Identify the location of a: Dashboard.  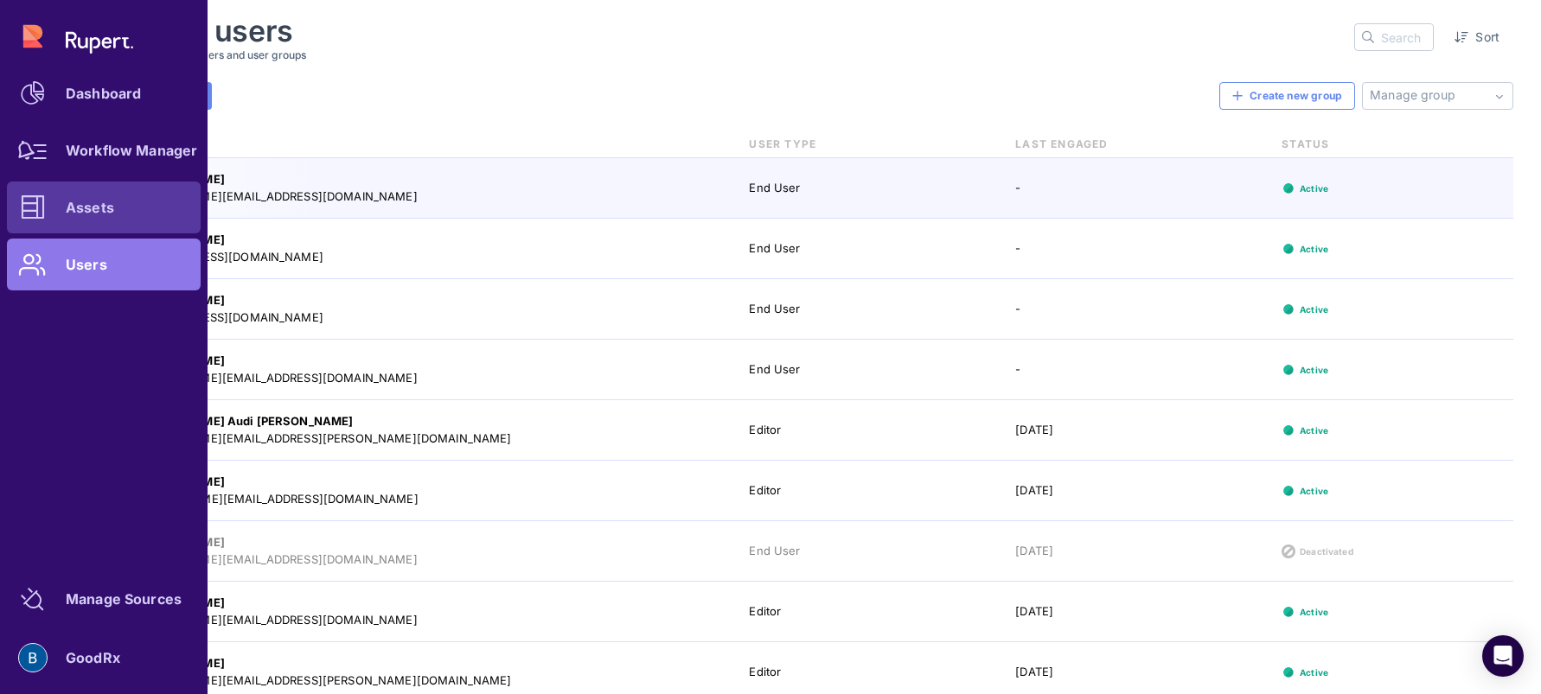
(104, 93).